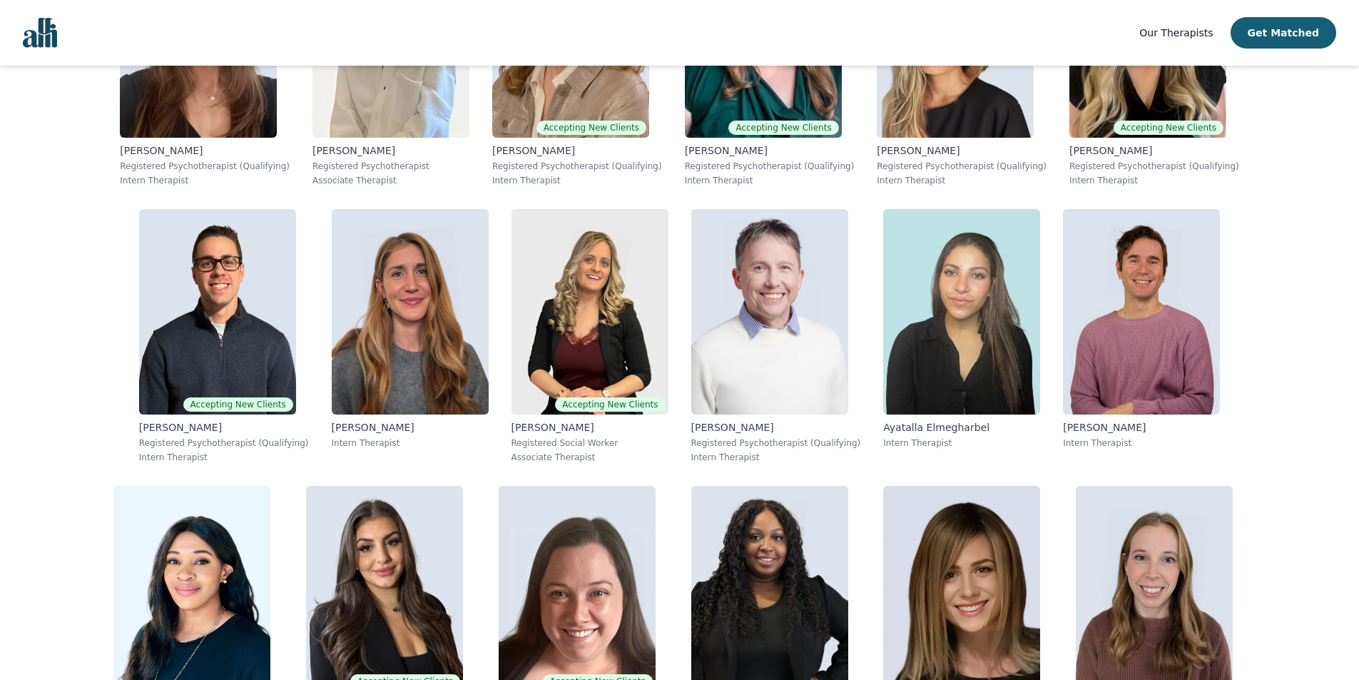 The image size is (1359, 680). What do you see at coordinates (1175, 33) in the screenshot?
I see `span: Our Therapists` at bounding box center [1175, 33].